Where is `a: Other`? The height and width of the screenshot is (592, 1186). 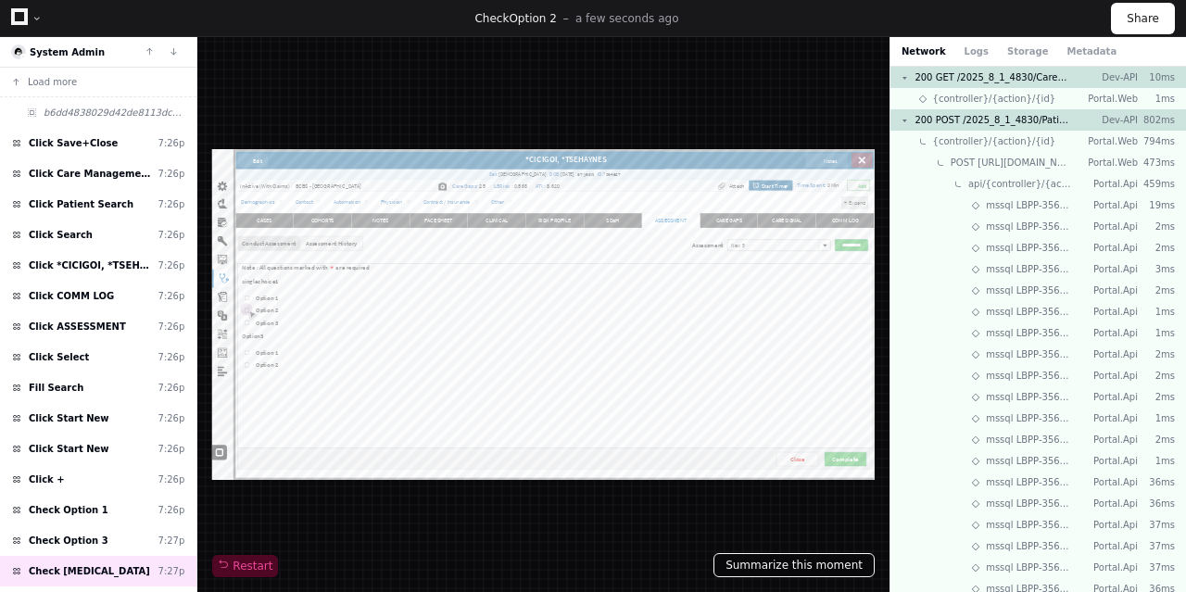
a: Other is located at coordinates (640, 118).